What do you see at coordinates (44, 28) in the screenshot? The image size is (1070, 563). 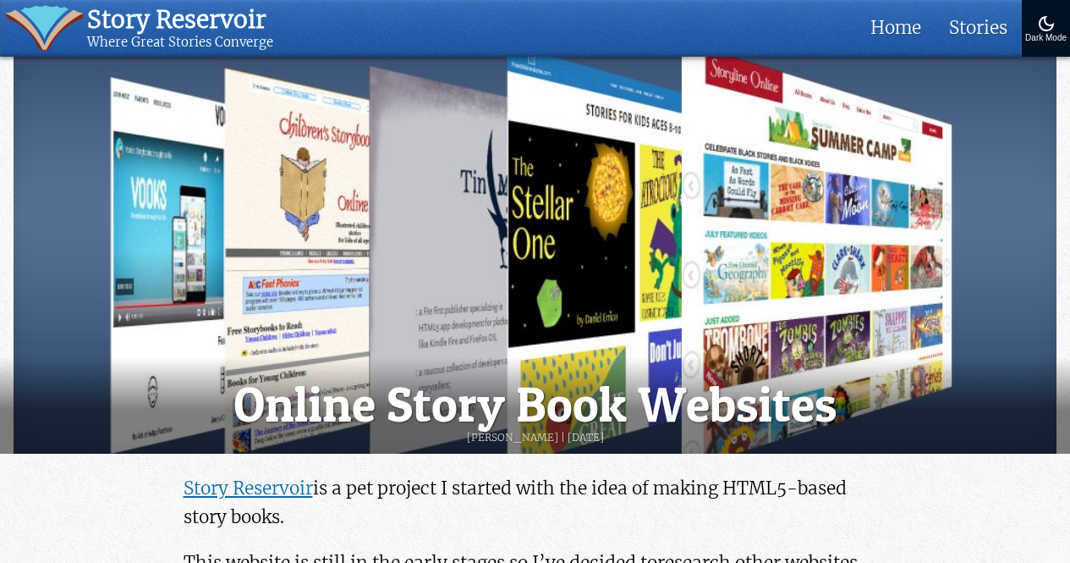 I see `img: icon of book with waver spilling out.` at bounding box center [44, 28].